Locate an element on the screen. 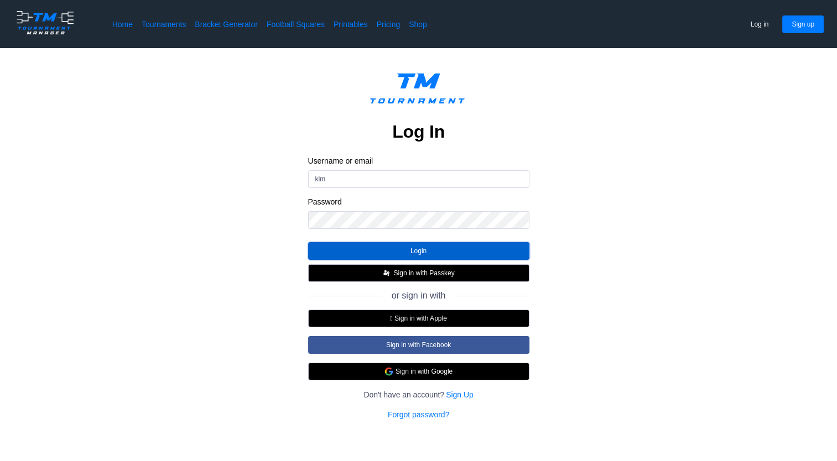  a: Forgot password? is located at coordinates (418, 415).